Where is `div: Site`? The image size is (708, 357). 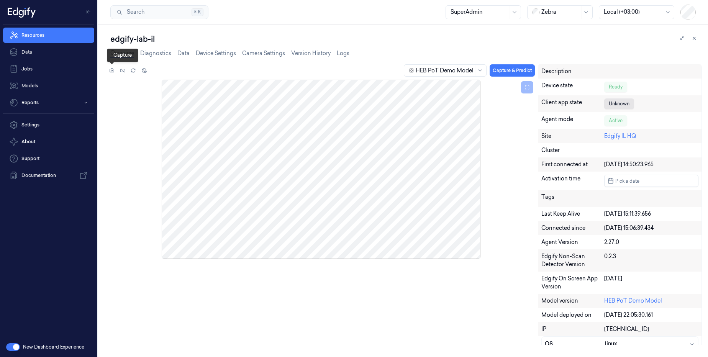
div: Site is located at coordinates (572, 136).